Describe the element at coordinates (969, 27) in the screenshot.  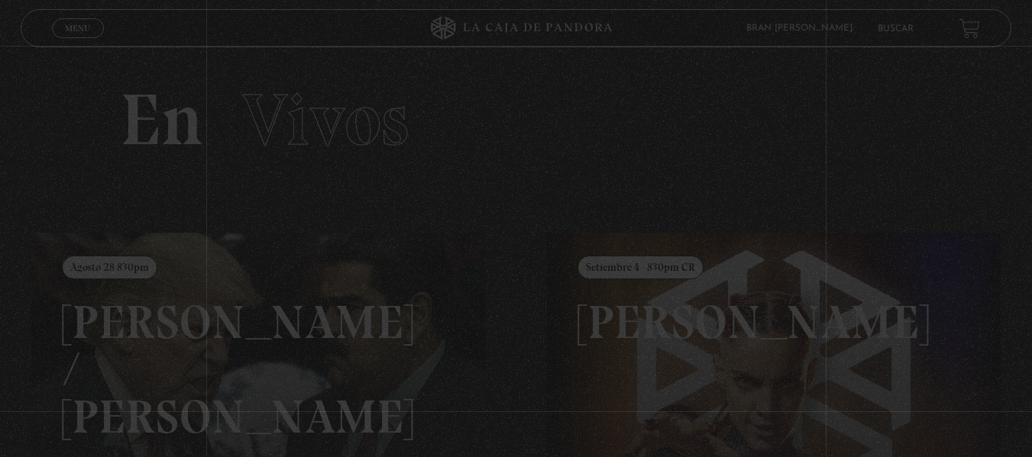
I see `a: View your shopping cart` at that location.